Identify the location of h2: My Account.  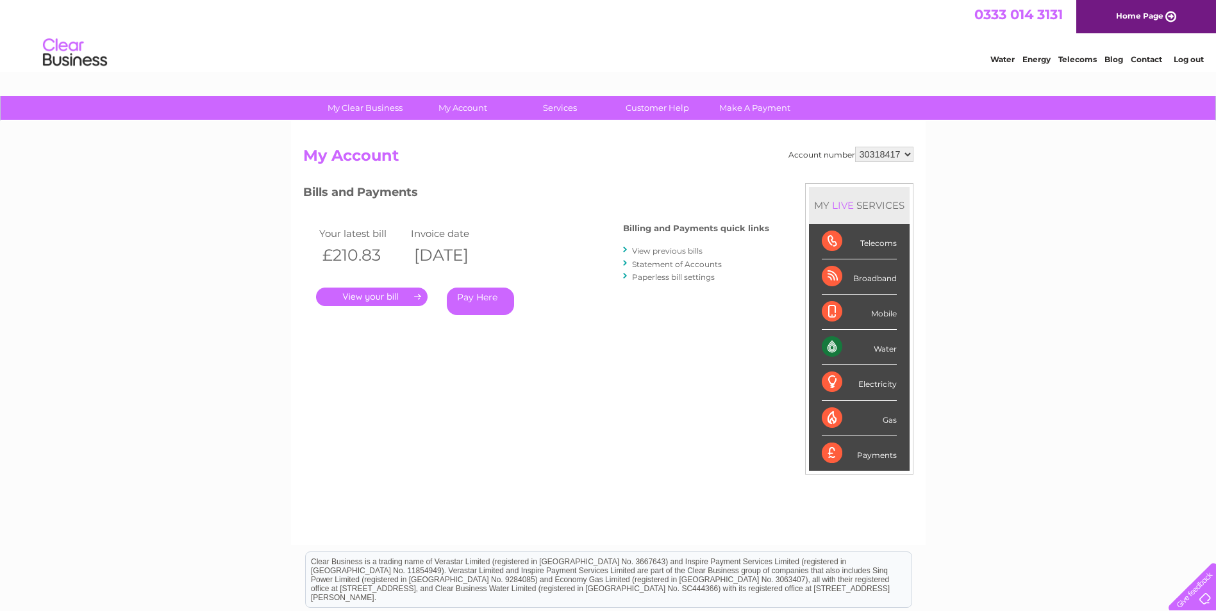
(608, 159).